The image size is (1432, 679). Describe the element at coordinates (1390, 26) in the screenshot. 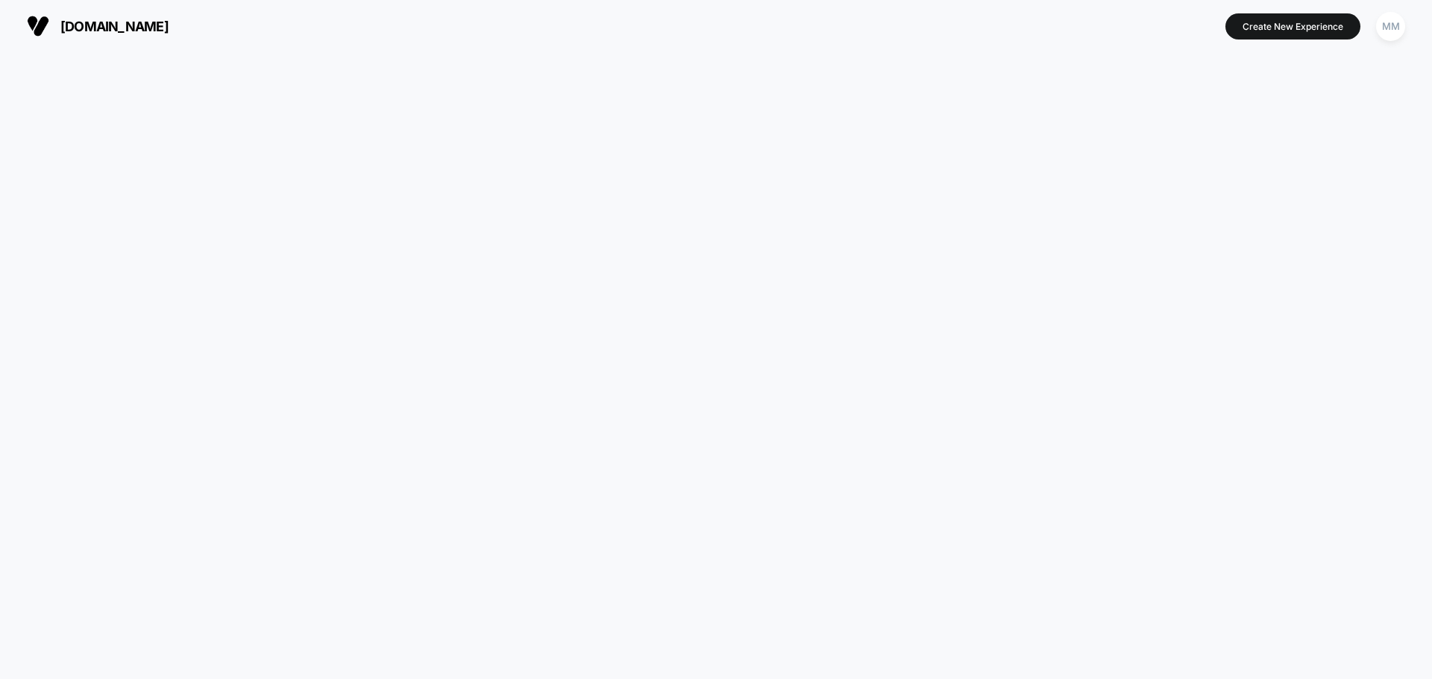

I see `button: MM` at that location.